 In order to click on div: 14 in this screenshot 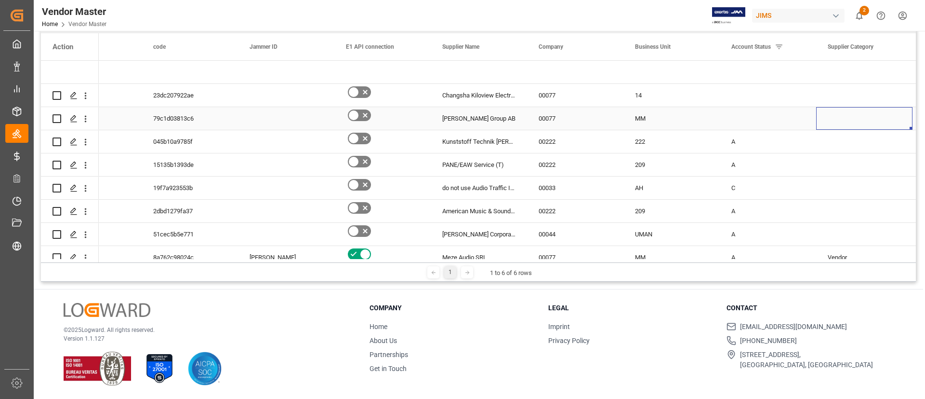, I will do `click(672, 95)`.